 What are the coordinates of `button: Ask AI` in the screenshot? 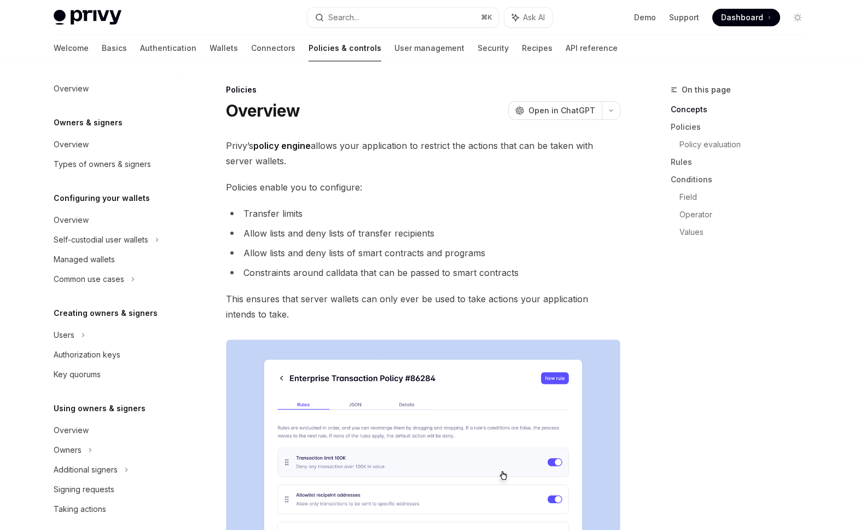 It's located at (529, 18).